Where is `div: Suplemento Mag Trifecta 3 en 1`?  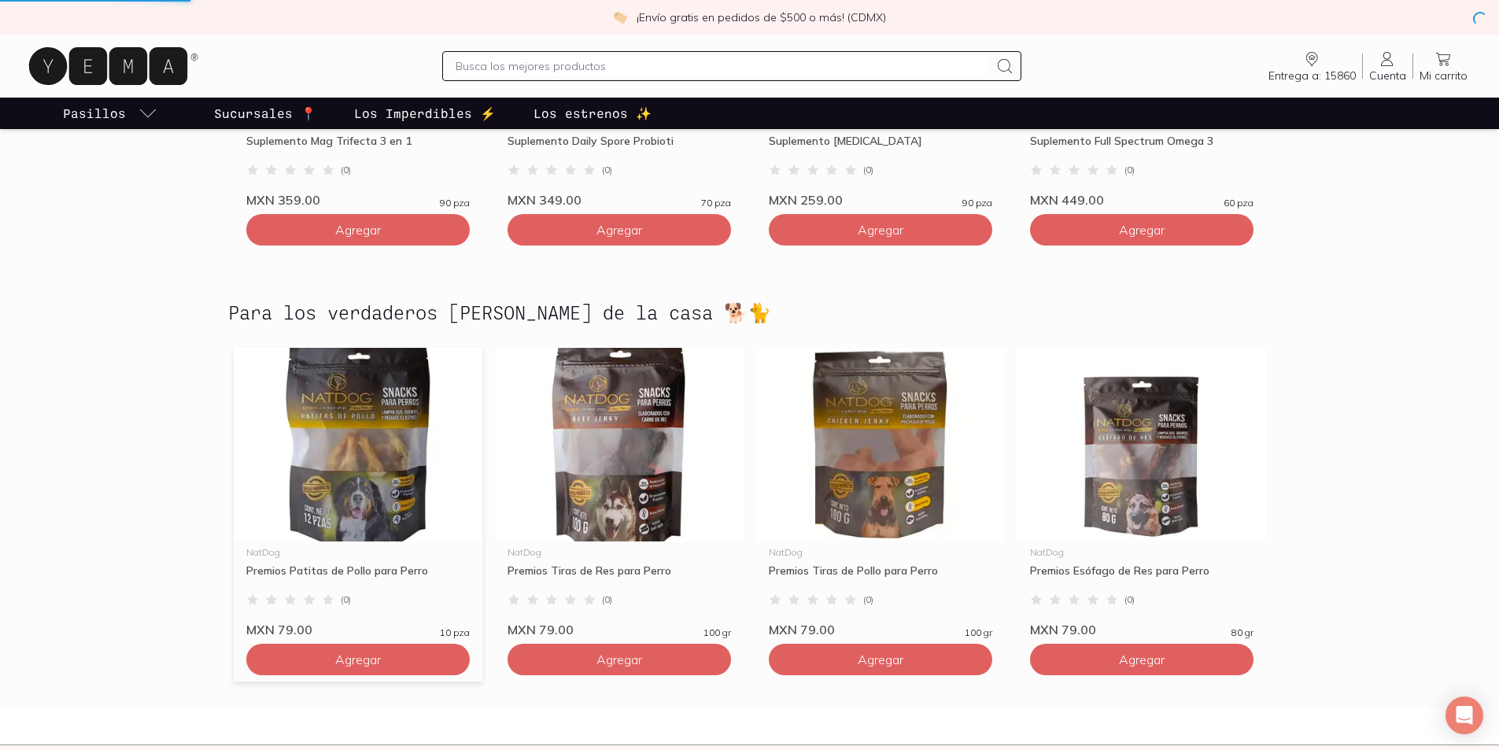
div: Suplemento Mag Trifecta 3 en 1 is located at coordinates (358, 148).